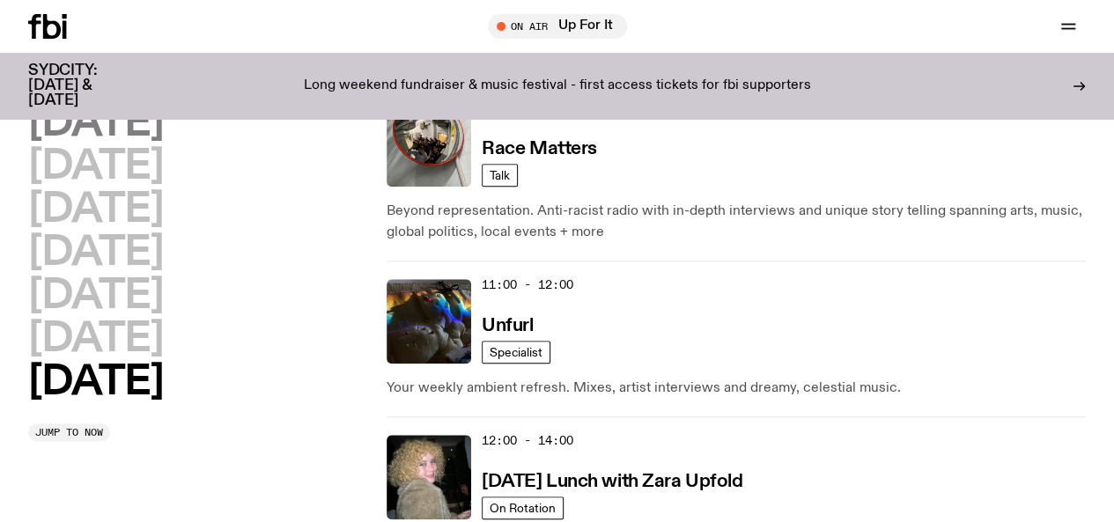 This screenshot has width=1114, height=522. Describe the element at coordinates (429, 477) in the screenshot. I see `img: A digital camera photo of Zara looking to her right at the camera, smiling. She is wearing a ligh...` at that location.